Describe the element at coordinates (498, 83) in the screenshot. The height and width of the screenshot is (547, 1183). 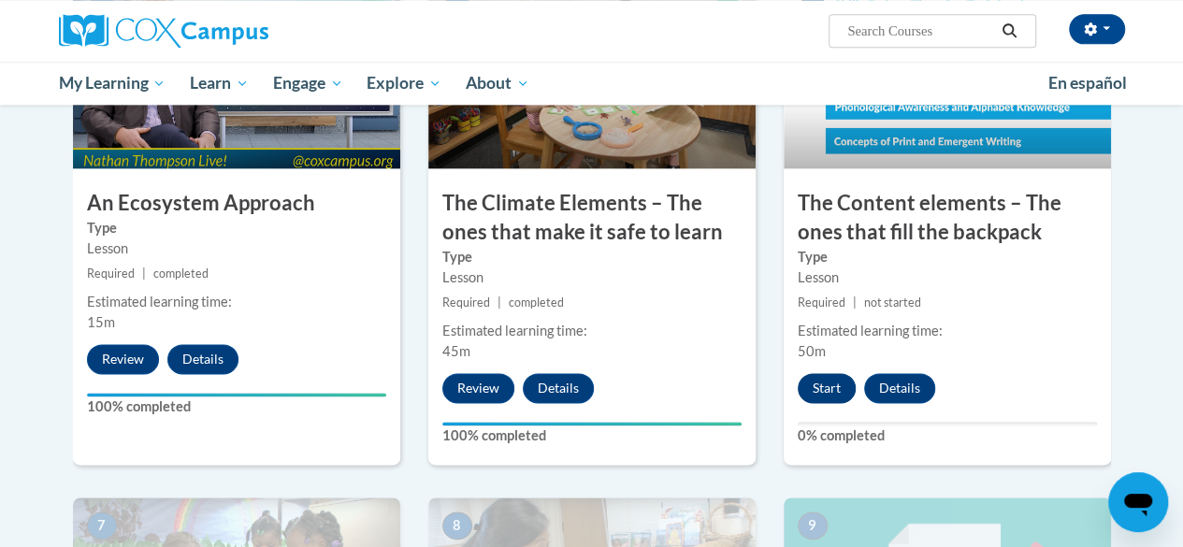
I see `span: About` at that location.